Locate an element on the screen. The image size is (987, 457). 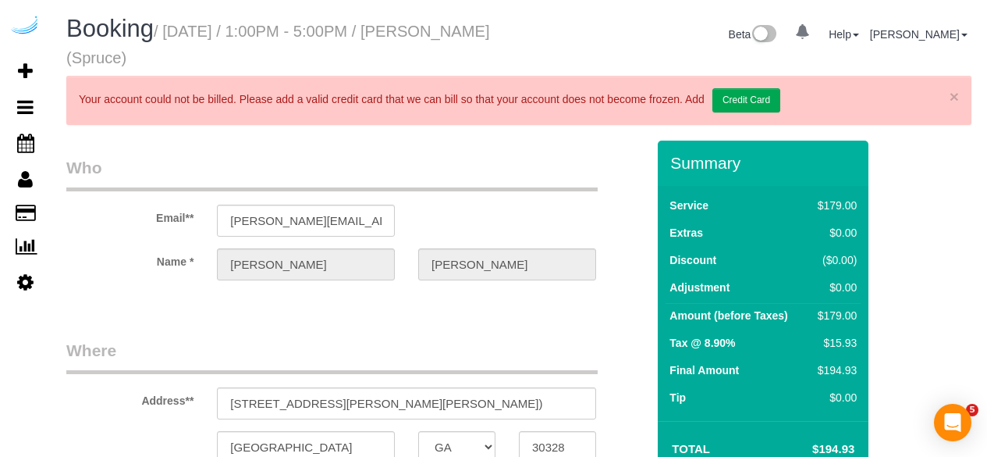
label: Tax @ 8.90% is located at coordinates (702, 343).